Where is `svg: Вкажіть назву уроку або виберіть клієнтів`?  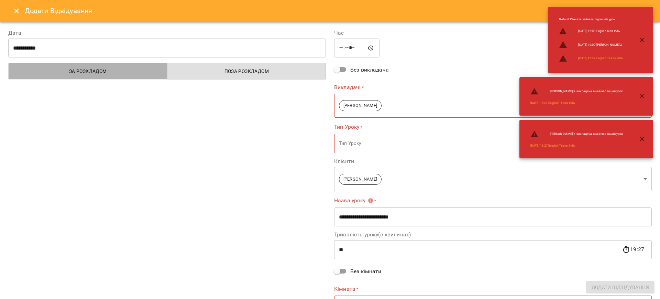
svg: Вкажіть назву уроку або виберіть клієнтів is located at coordinates (371, 200).